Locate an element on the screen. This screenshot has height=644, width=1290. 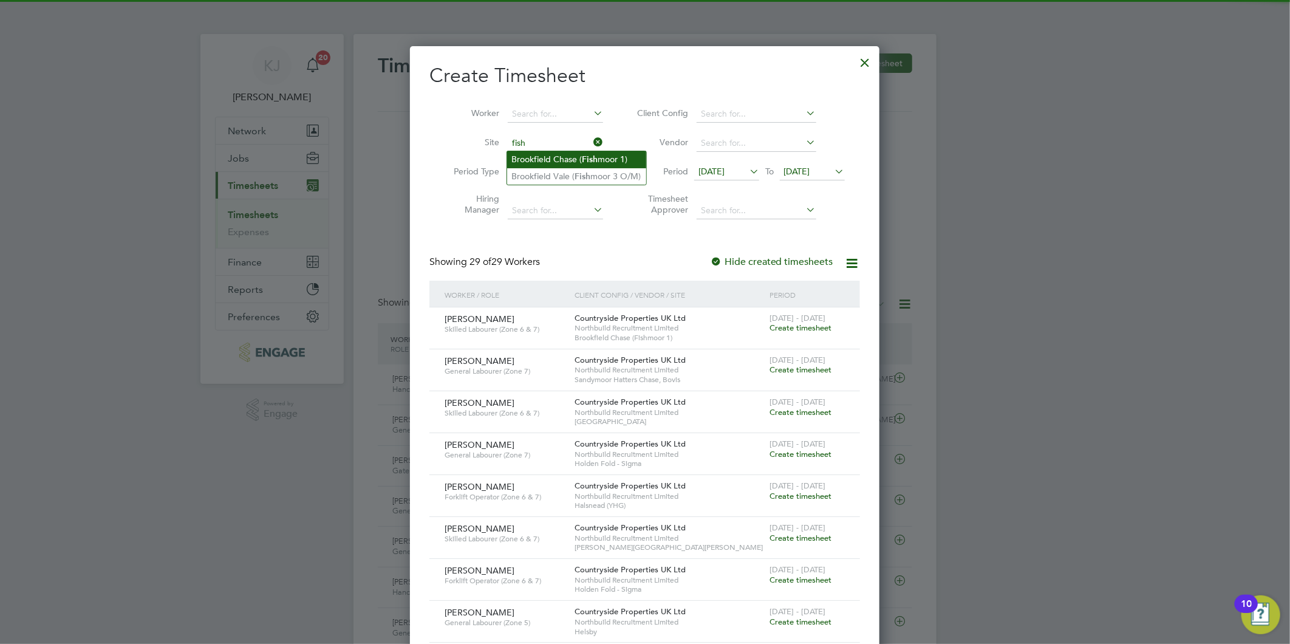
label: Timesheet Approver is located at coordinates (661, 204).